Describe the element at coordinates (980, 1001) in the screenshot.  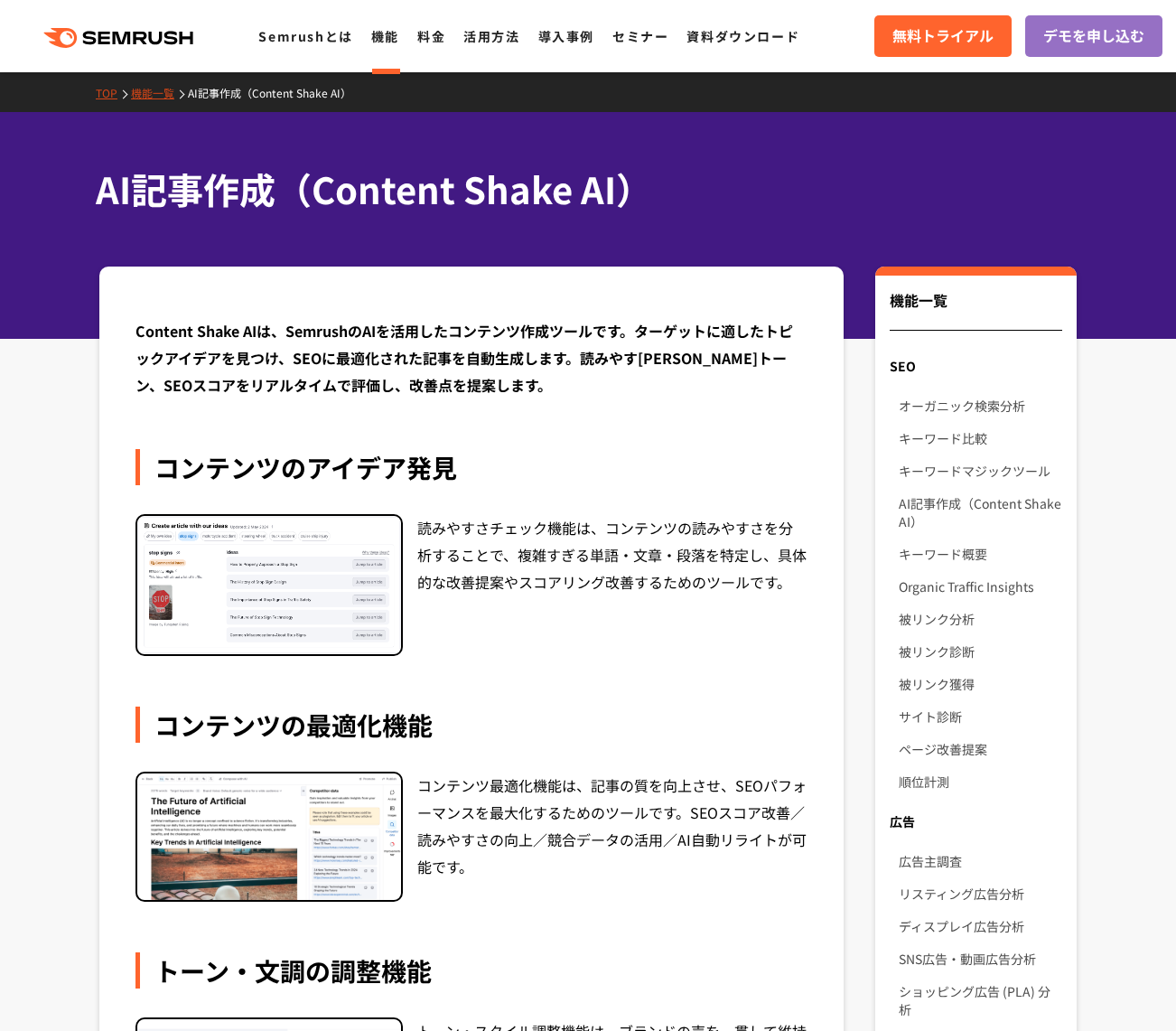
I see `a: ショッピング広告 (PLA) 分析` at that location.